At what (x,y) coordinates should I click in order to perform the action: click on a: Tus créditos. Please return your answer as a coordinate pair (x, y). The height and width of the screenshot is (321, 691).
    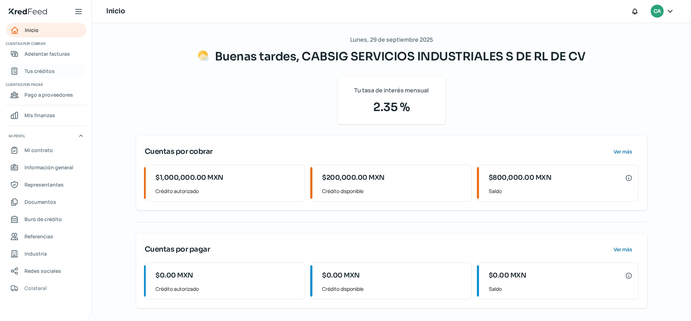
    Looking at the image, I should click on (46, 71).